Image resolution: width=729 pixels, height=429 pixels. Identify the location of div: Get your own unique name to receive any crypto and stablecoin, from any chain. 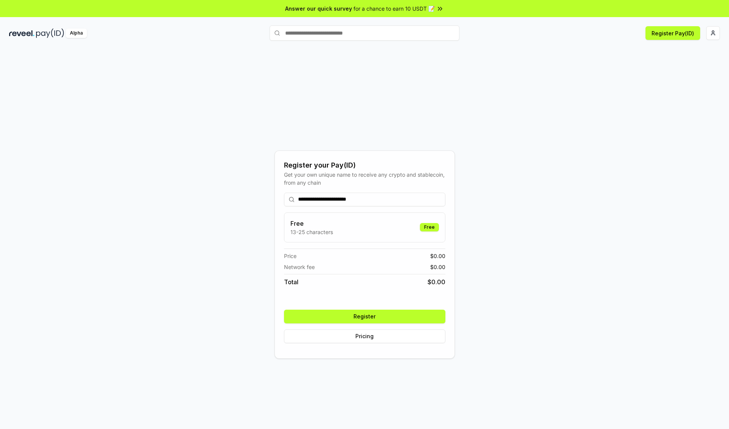
(365, 179).